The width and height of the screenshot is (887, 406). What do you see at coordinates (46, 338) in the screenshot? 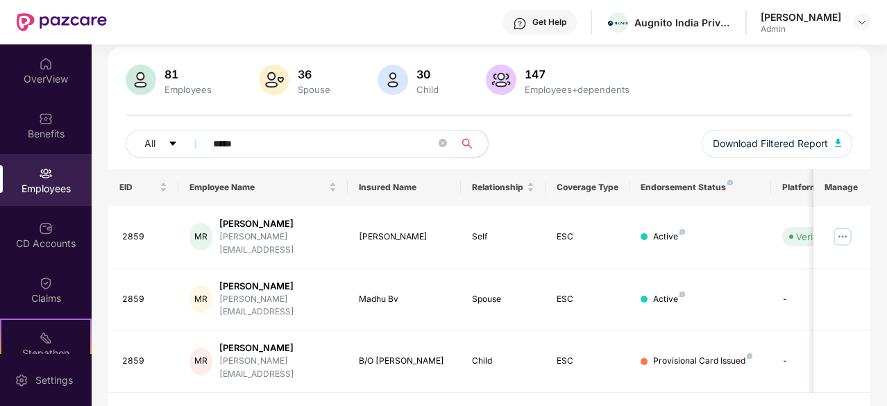
I see `img: svg+xml;base64,PHN2ZyB4bWxucz0iaHR0cDovL3d3dy53My5vcmcvMjAwMC9zdmciIHdpZHRoPSIyMSIgaGVpZ2h0PSIyMC...` at bounding box center [46, 338].